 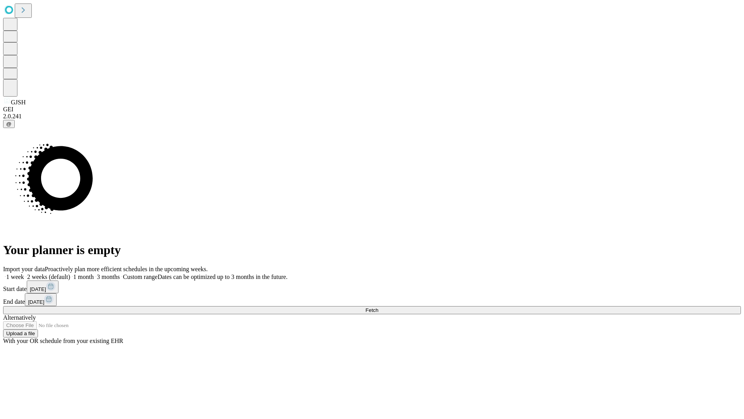 What do you see at coordinates (372, 116) in the screenshot?
I see `div: 2.0.241` at bounding box center [372, 116].